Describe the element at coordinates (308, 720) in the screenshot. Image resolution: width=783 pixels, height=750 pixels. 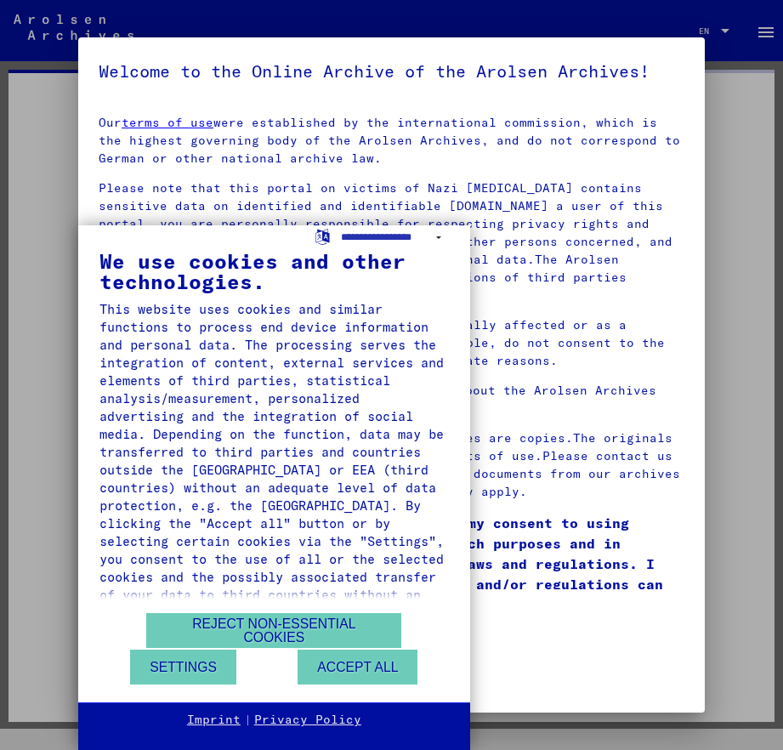
I see `a: Privacy Policy` at that location.